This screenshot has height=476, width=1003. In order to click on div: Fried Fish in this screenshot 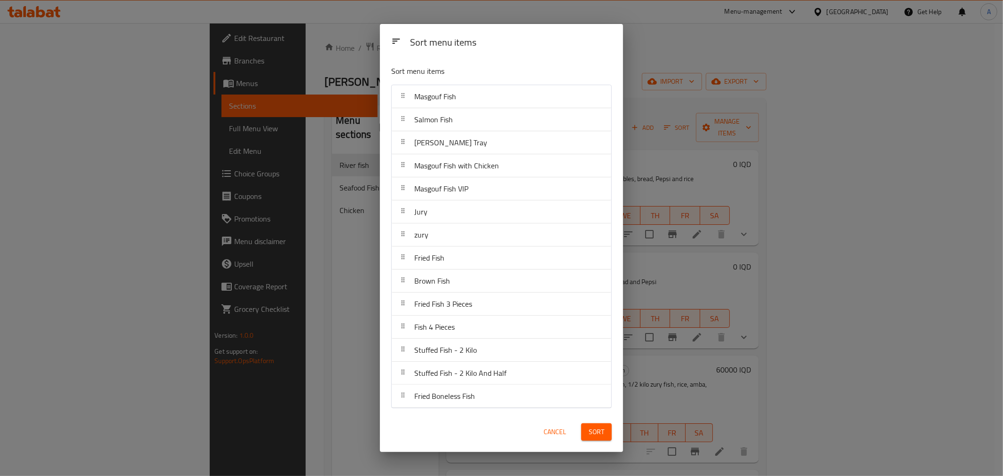, I will do `click(501, 258)`.